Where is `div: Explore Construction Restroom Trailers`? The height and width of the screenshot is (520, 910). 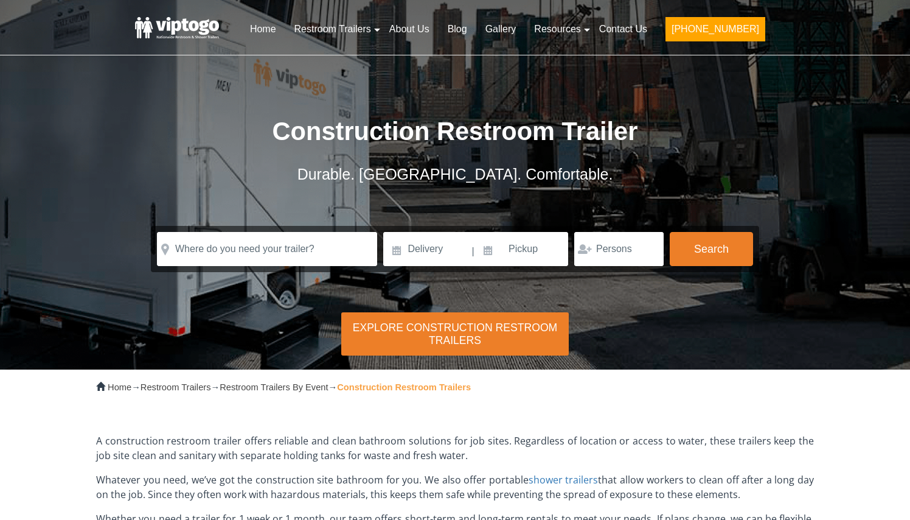 div: Explore Construction Restroom Trailers is located at coordinates (455, 333).